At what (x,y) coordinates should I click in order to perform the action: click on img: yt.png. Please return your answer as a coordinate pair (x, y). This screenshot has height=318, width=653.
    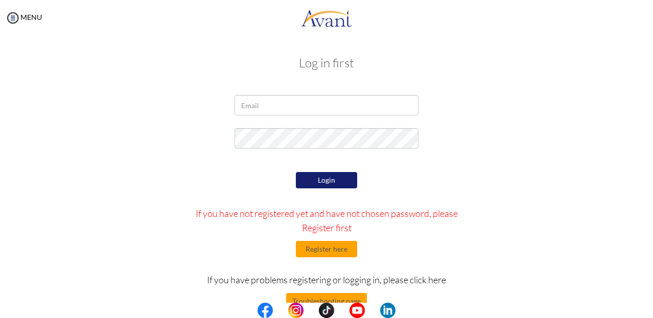
    Looking at the image, I should click on (357, 311).